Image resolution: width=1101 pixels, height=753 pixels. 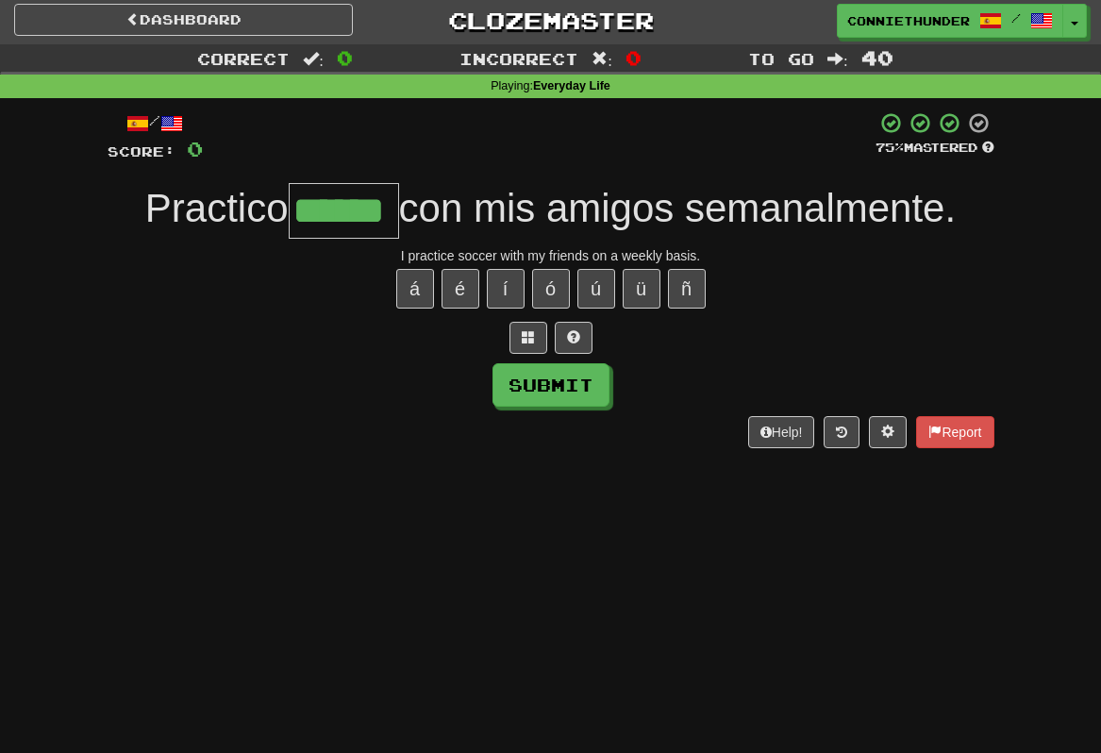 I want to click on span: 75 %, so click(x=889, y=147).